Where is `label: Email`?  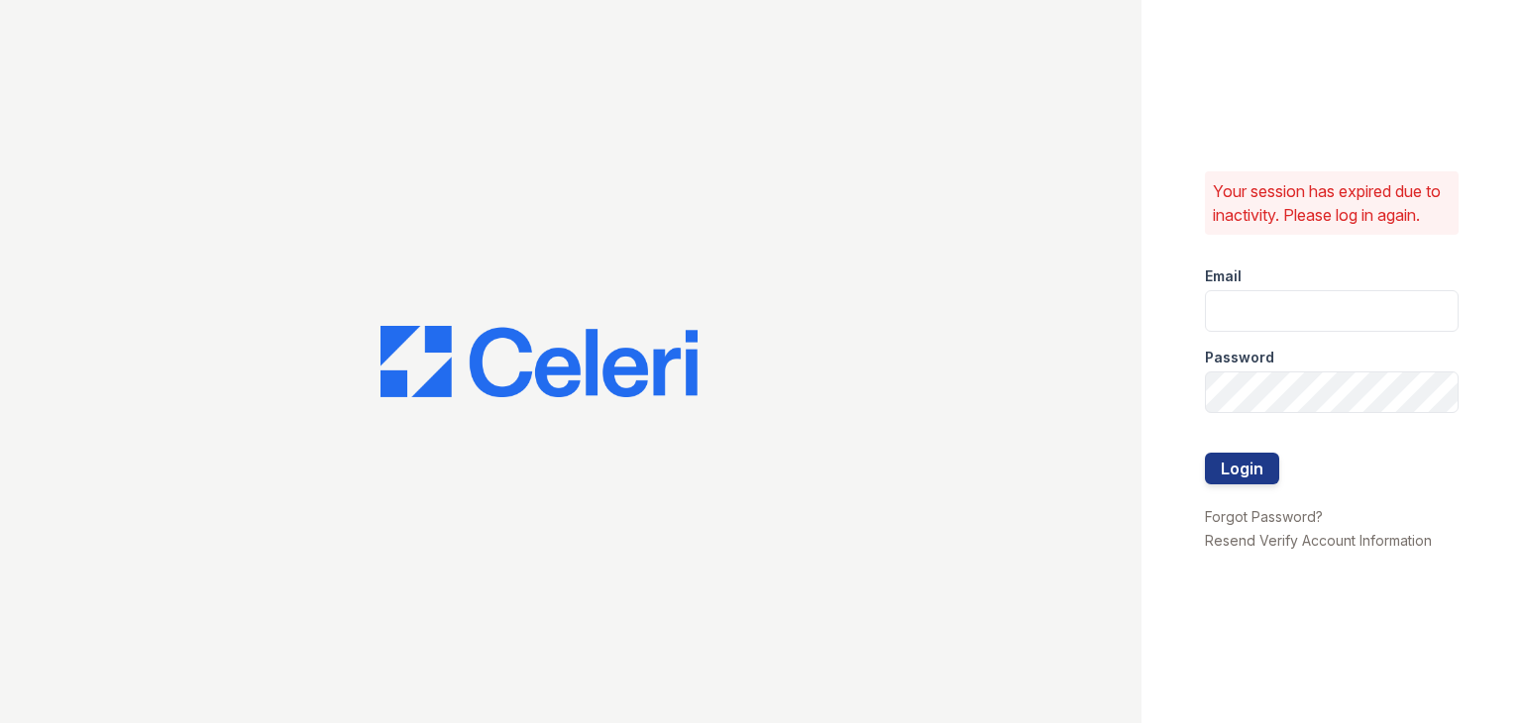 label: Email is located at coordinates (1223, 276).